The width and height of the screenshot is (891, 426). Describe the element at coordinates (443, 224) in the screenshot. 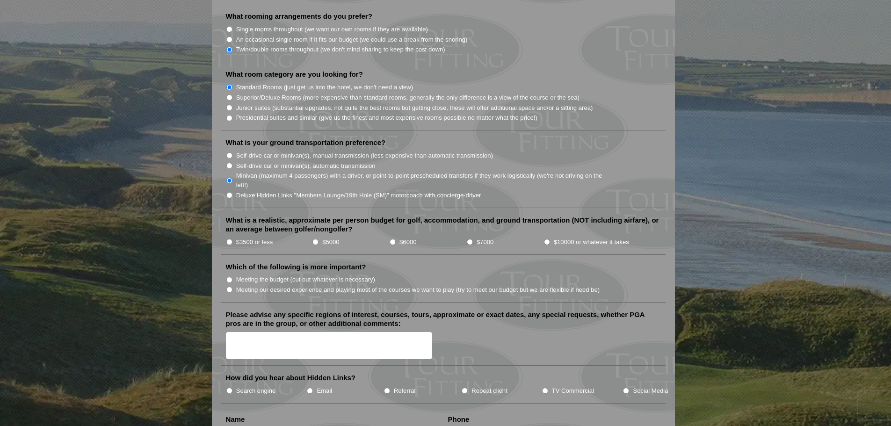

I see `label: What is a realistic, approximate per person budget for golf, accommodation, and ground transporta...` at that location.